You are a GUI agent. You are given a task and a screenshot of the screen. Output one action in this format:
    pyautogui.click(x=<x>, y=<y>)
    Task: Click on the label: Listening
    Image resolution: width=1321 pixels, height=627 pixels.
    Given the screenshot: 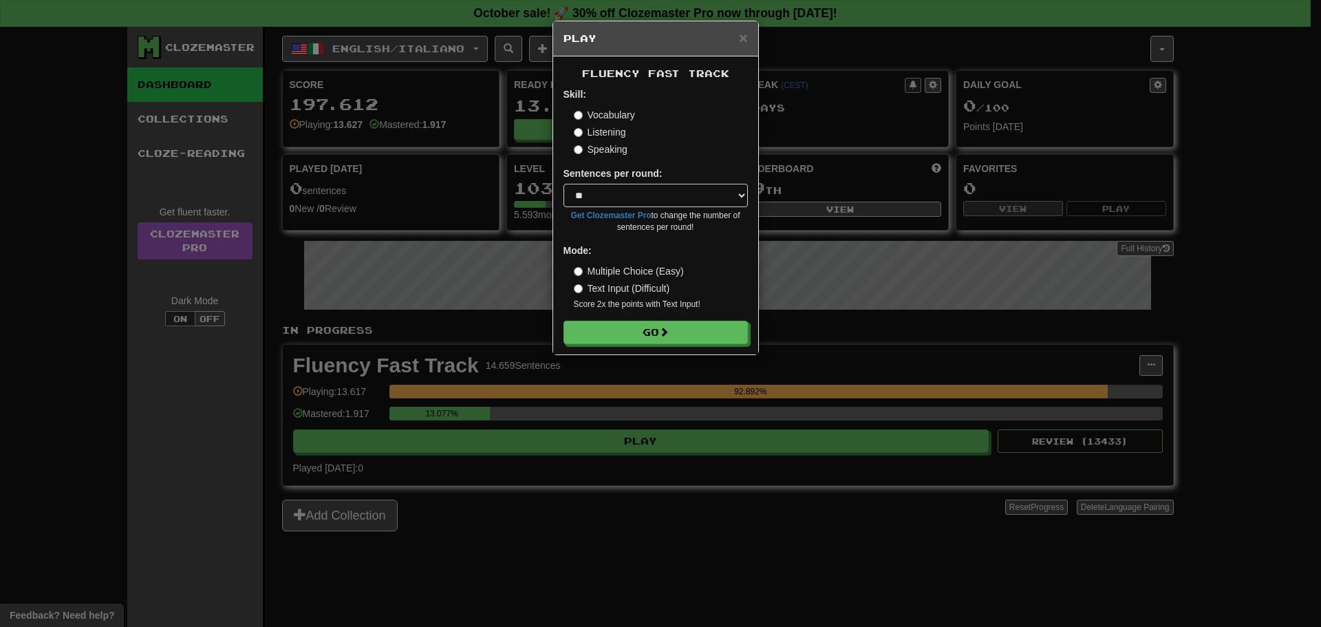 What is the action you would take?
    pyautogui.click(x=600, y=132)
    